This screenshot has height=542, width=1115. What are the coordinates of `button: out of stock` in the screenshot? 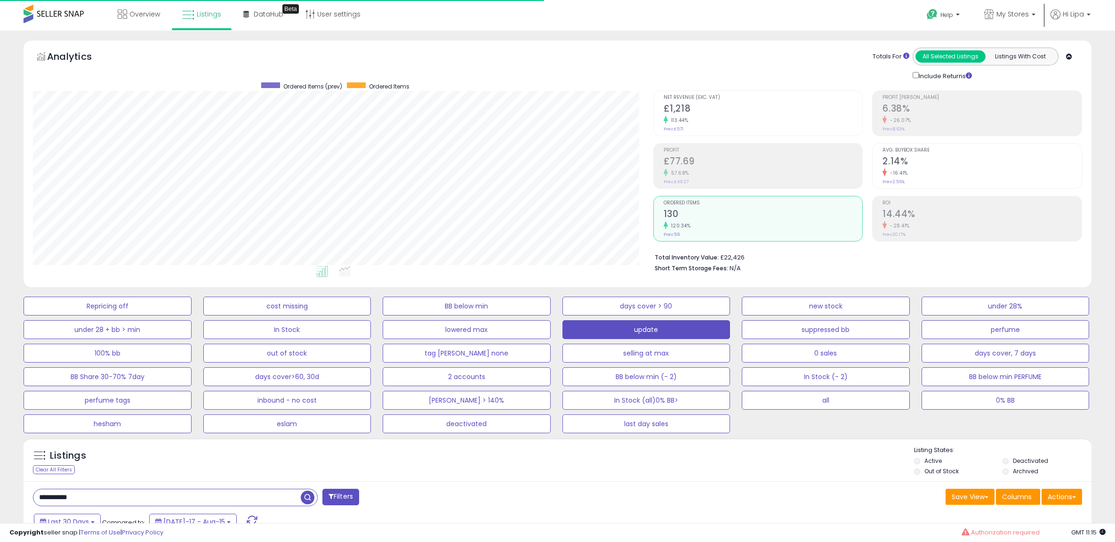 It's located at (287, 353).